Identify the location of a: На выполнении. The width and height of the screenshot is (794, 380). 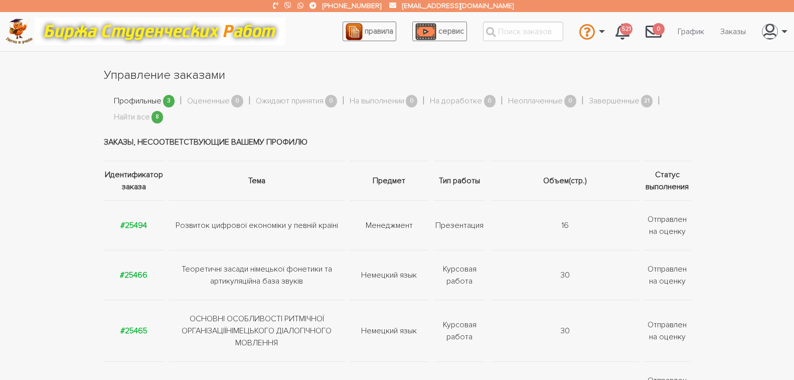
(377, 101).